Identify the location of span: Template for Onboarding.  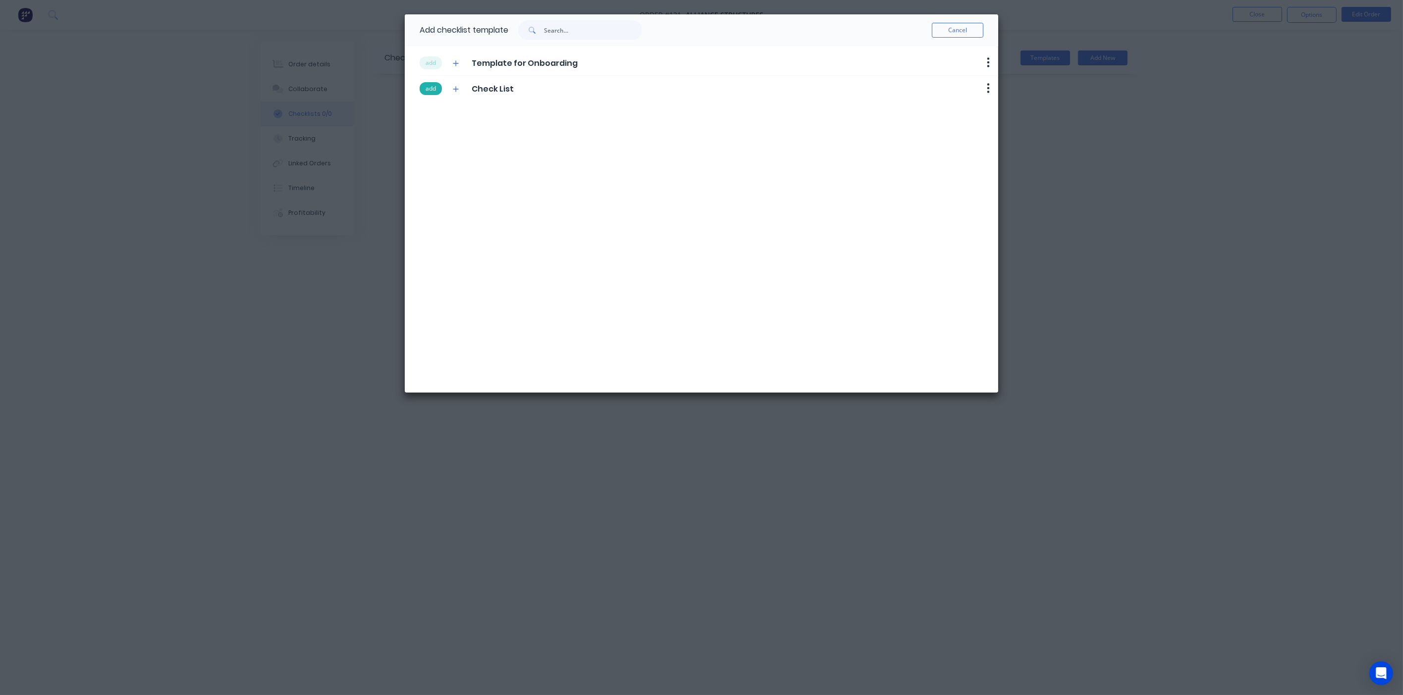
(524, 63).